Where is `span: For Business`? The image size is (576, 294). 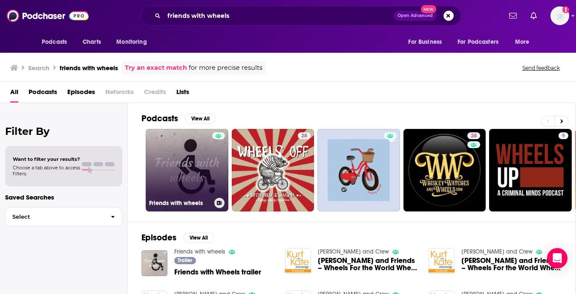
span: For Business is located at coordinates (424, 42).